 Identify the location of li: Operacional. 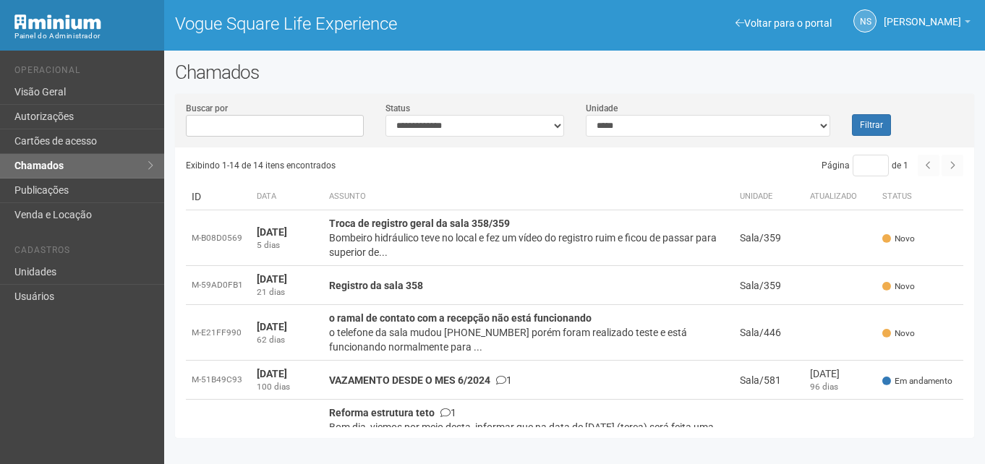
(84, 72).